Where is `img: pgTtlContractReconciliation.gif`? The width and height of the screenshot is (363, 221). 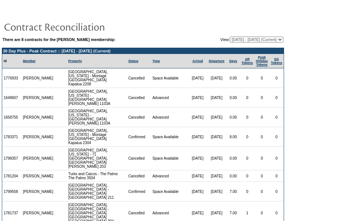 img: pgTtlContractReconciliation.gif is located at coordinates (78, 27).